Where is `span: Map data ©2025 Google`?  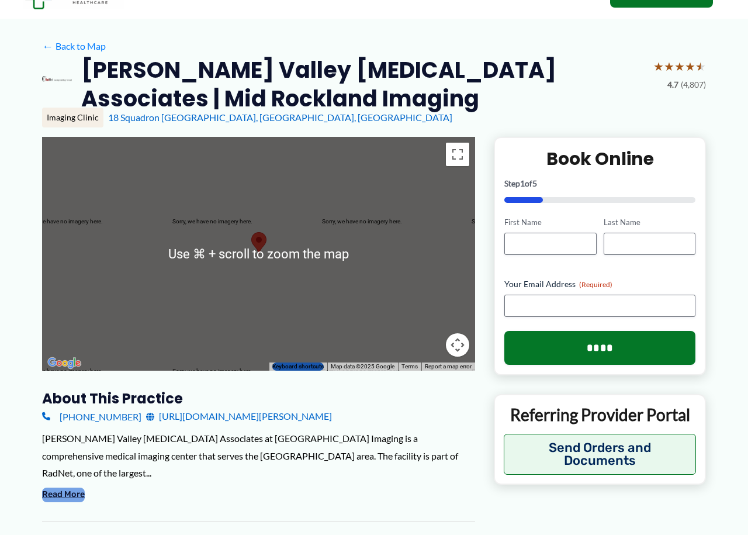 span: Map data ©2025 Google is located at coordinates (363, 366).